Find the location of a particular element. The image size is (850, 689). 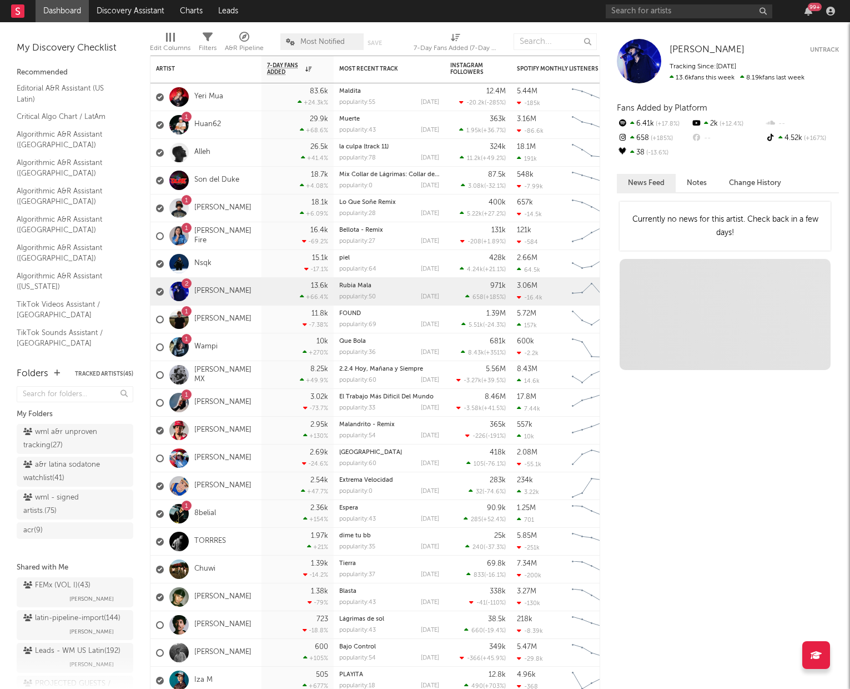

div: 3.02k is located at coordinates (319, 396).